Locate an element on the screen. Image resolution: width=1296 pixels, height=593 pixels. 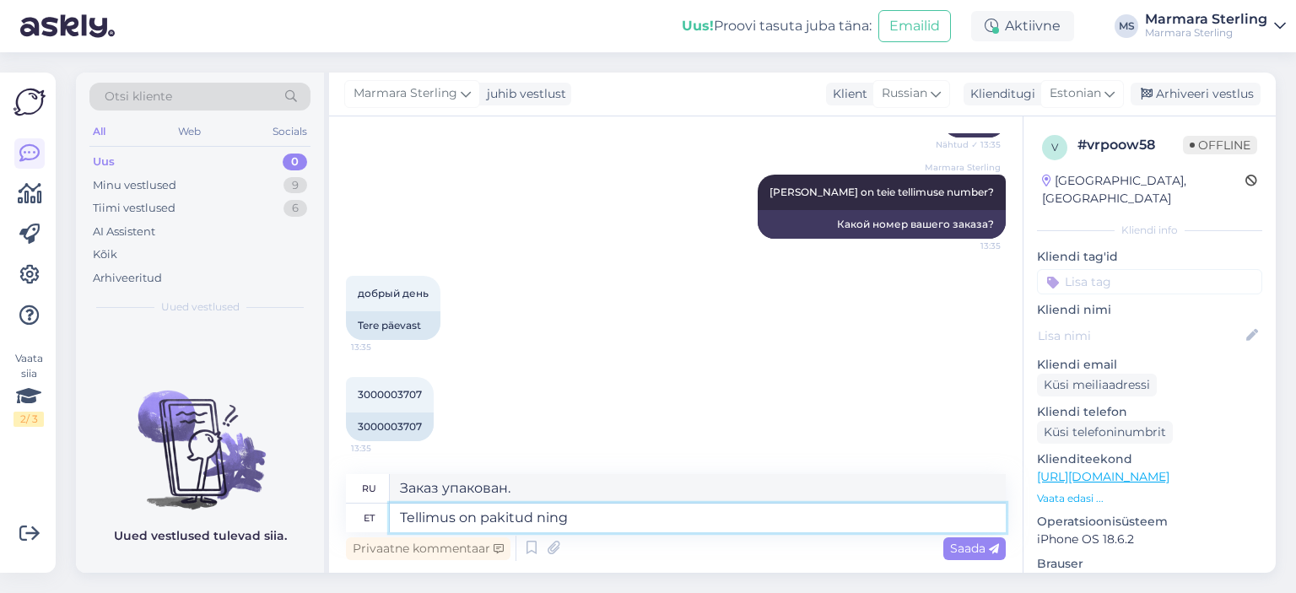
div: Küsi telefoninumbrit is located at coordinates (1105, 432).